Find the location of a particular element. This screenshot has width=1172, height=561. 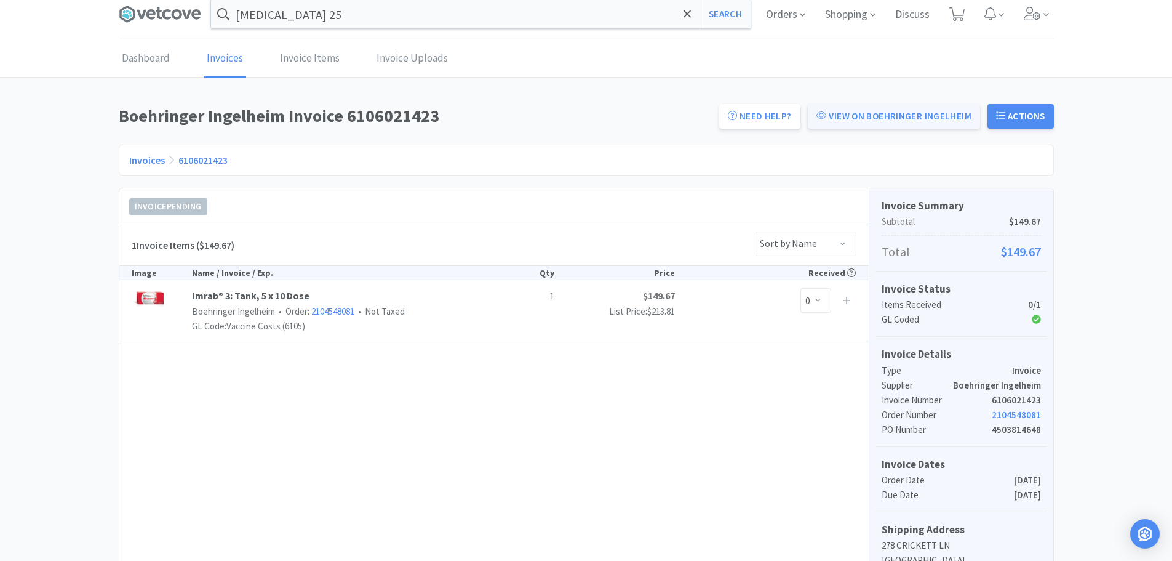

span: Order: is located at coordinates (314, 311).